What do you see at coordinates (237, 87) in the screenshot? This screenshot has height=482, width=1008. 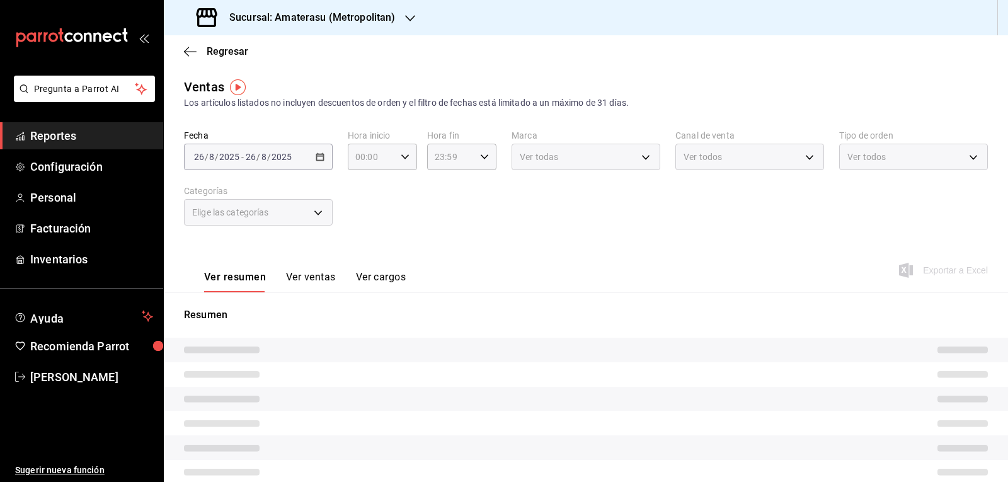 I see `img: Tooltip marker` at bounding box center [237, 87].